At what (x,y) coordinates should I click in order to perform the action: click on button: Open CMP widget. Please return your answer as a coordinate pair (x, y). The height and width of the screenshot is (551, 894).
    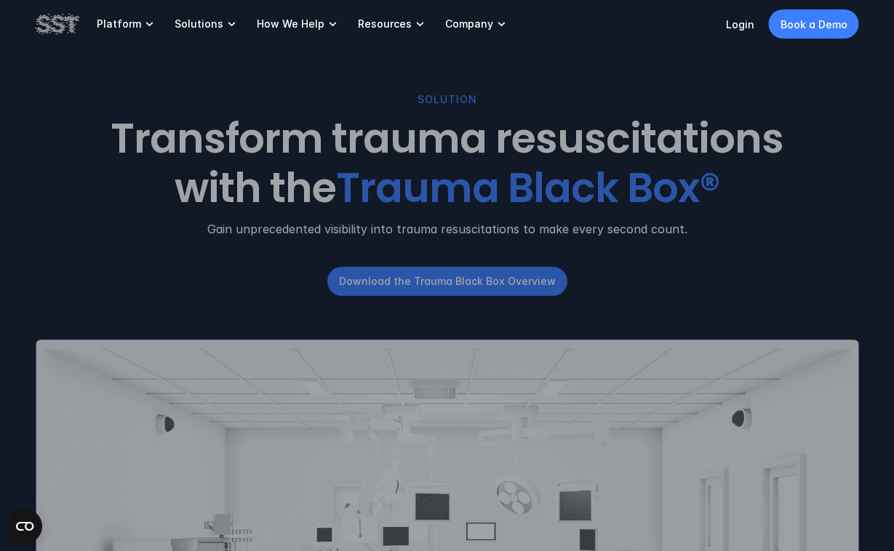
    Looking at the image, I should click on (25, 526).